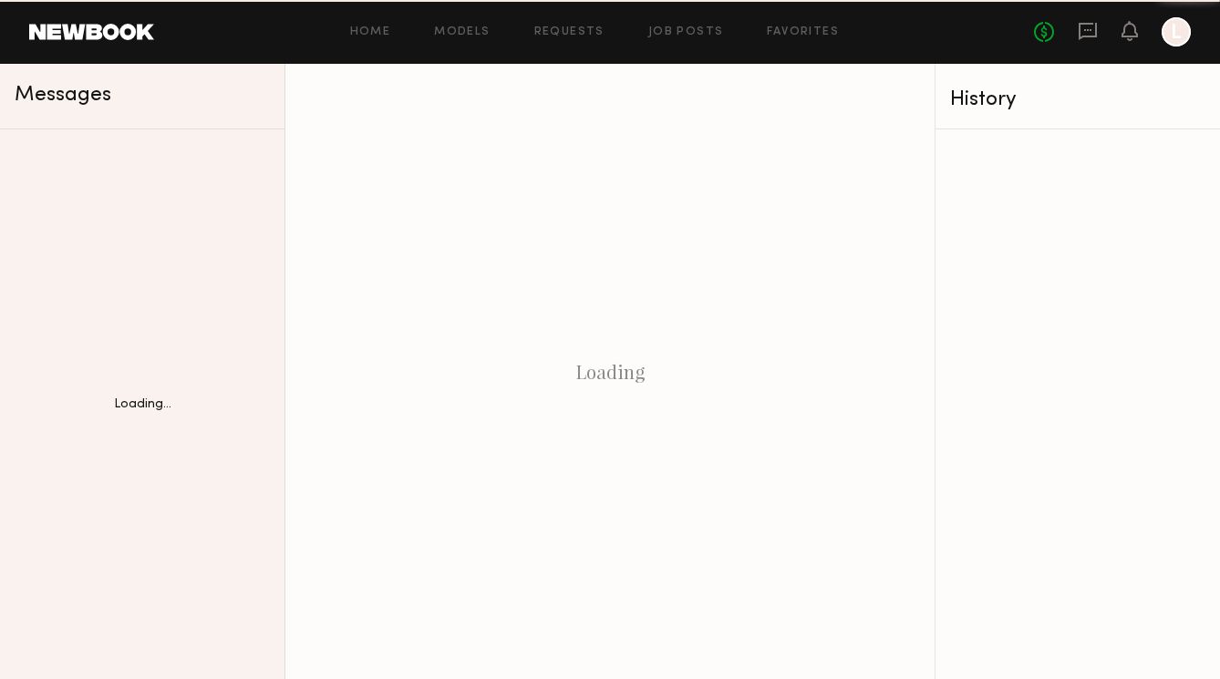 This screenshot has width=1220, height=679. Describe the element at coordinates (461, 32) in the screenshot. I see `a: Models` at that location.